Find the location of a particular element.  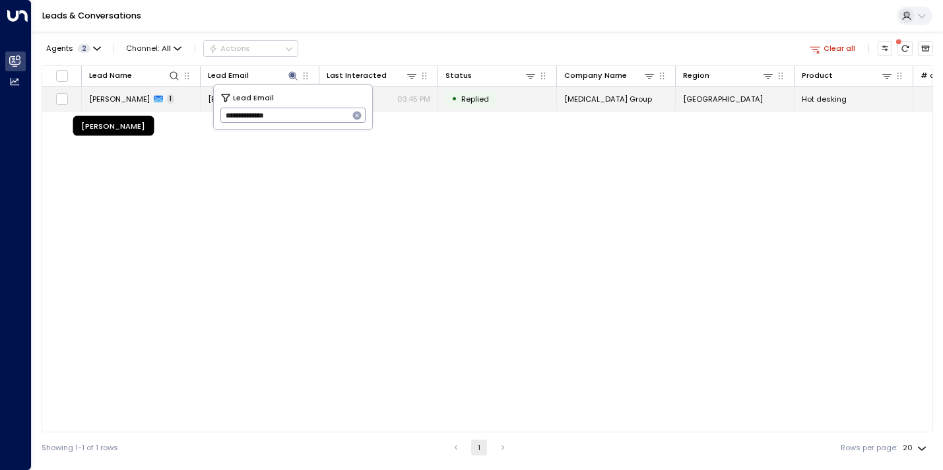

button: page 1 is located at coordinates (479, 447).